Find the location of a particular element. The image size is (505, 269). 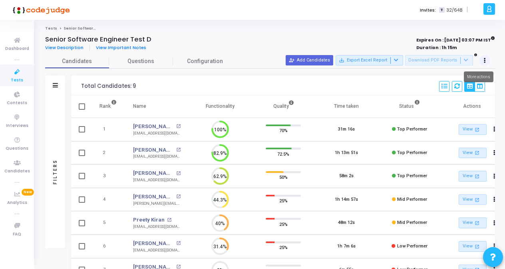

div: Filters is located at coordinates (55, 172).